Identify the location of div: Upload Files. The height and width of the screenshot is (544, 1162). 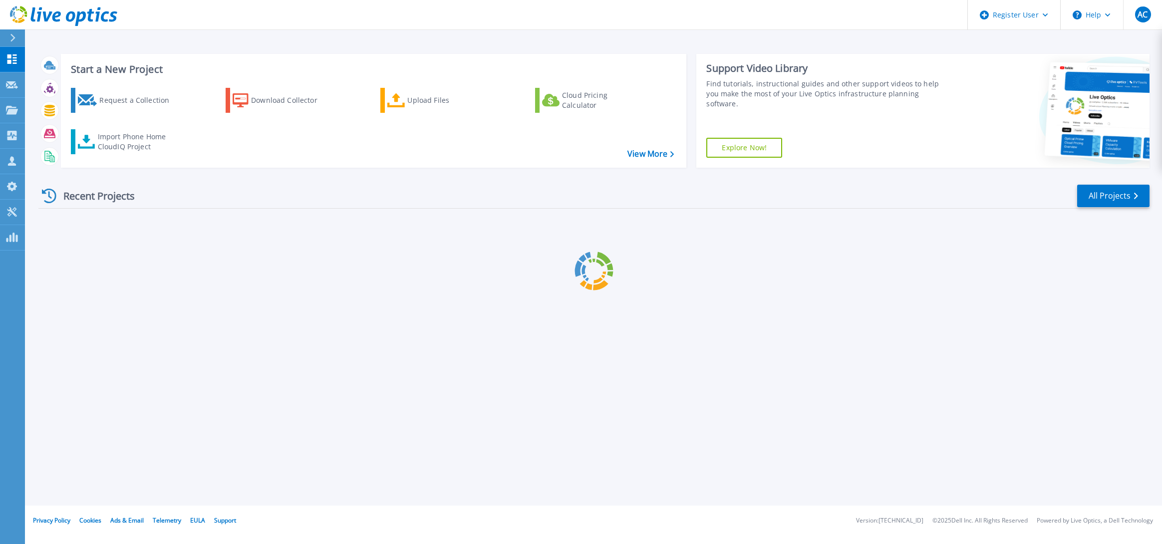
(447, 100).